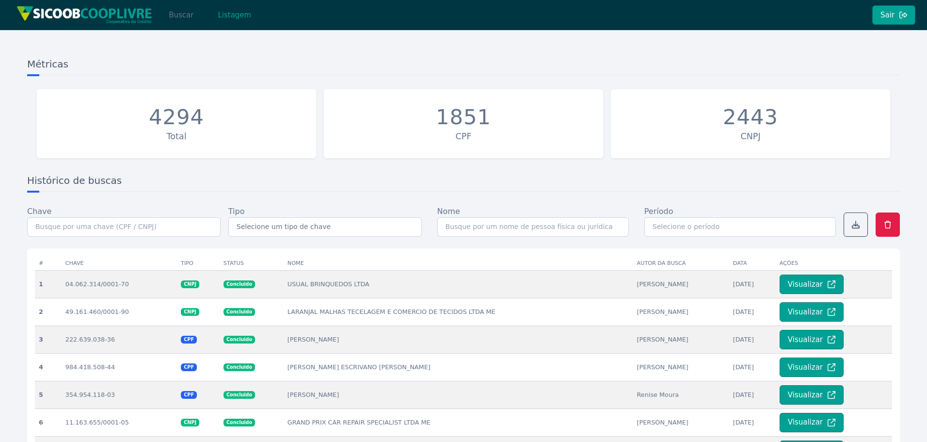 The height and width of the screenshot is (442, 927). Describe the element at coordinates (48, 284) in the screenshot. I see `th: 1` at that location.